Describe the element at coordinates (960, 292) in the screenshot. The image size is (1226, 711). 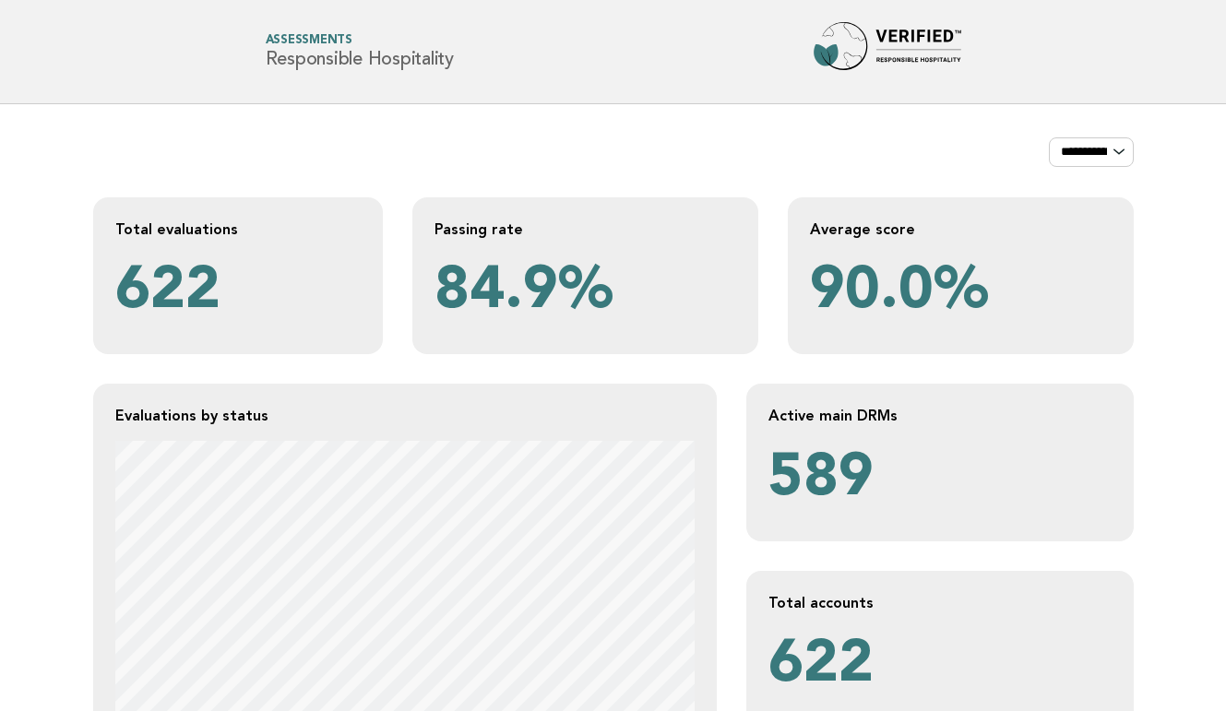
I see `p: 90.0%` at that location.